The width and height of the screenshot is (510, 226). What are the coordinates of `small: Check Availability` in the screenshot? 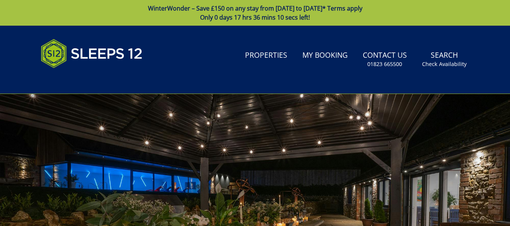 It's located at (445, 64).